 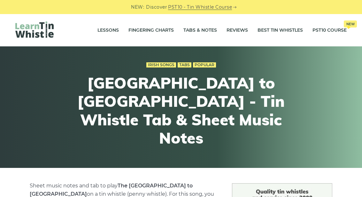 I want to click on a: Fingering Charts, so click(x=151, y=30).